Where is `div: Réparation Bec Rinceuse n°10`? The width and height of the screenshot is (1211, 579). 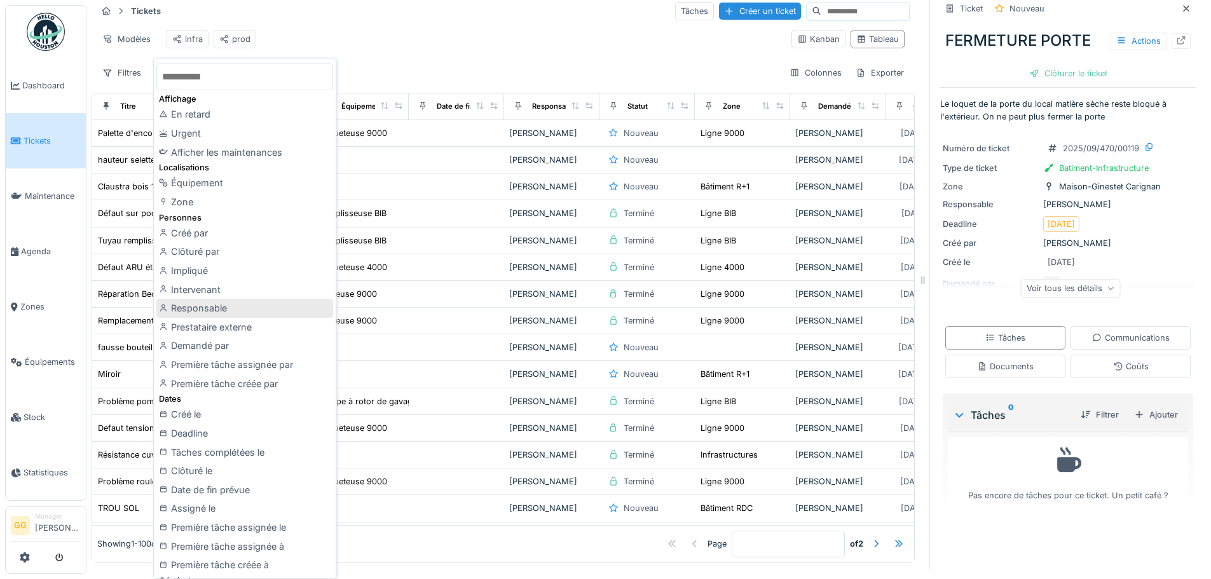 div: Réparation Bec Rinceuse n°10 is located at coordinates (155, 294).